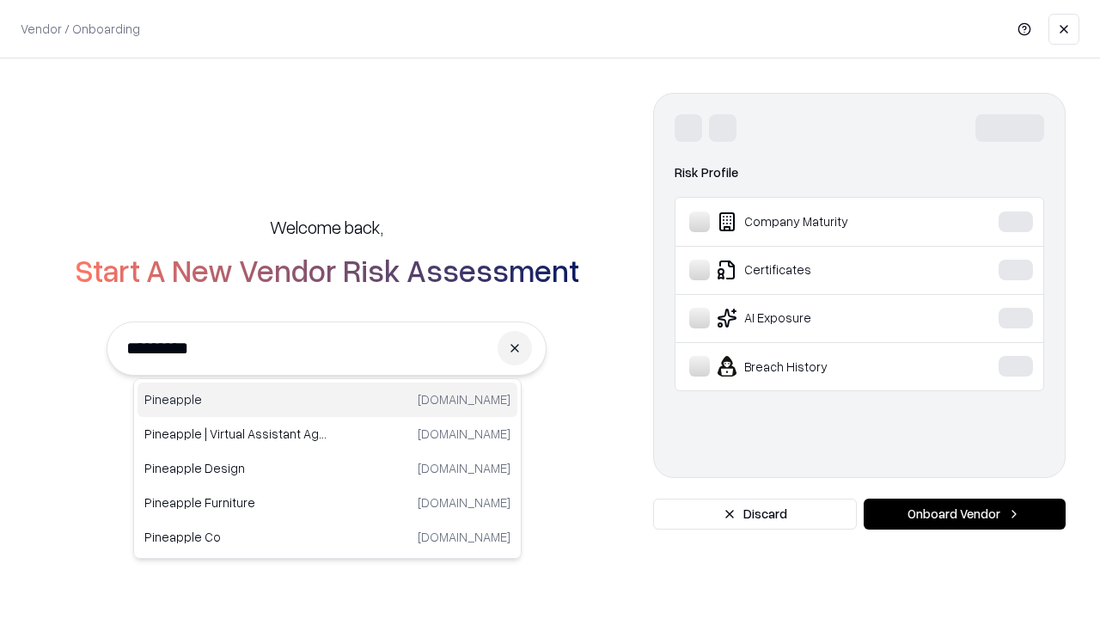  Describe the element at coordinates (859, 173) in the screenshot. I see `div: Risk Profile` at that location.